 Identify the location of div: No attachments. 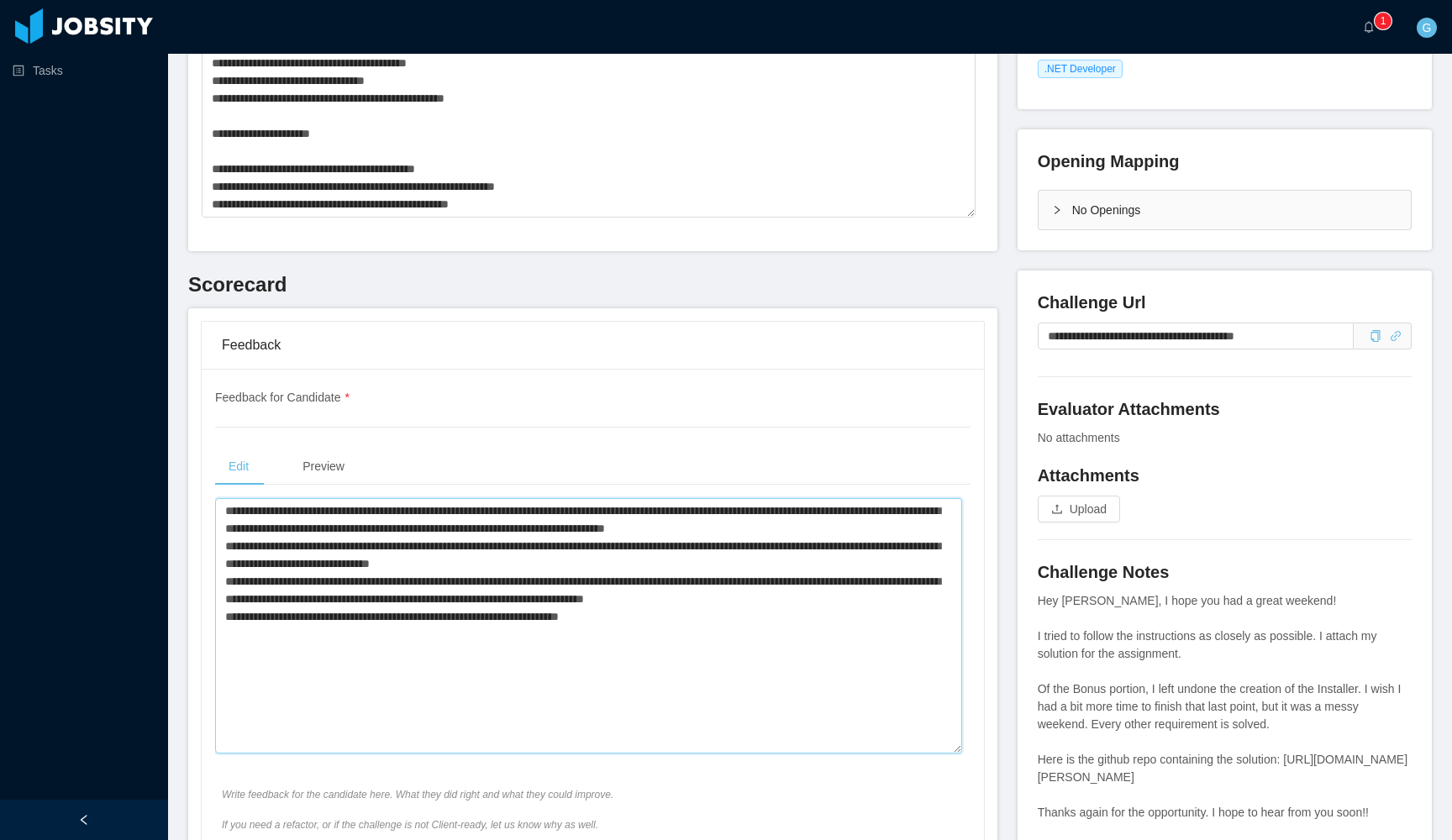
(1225, 438).